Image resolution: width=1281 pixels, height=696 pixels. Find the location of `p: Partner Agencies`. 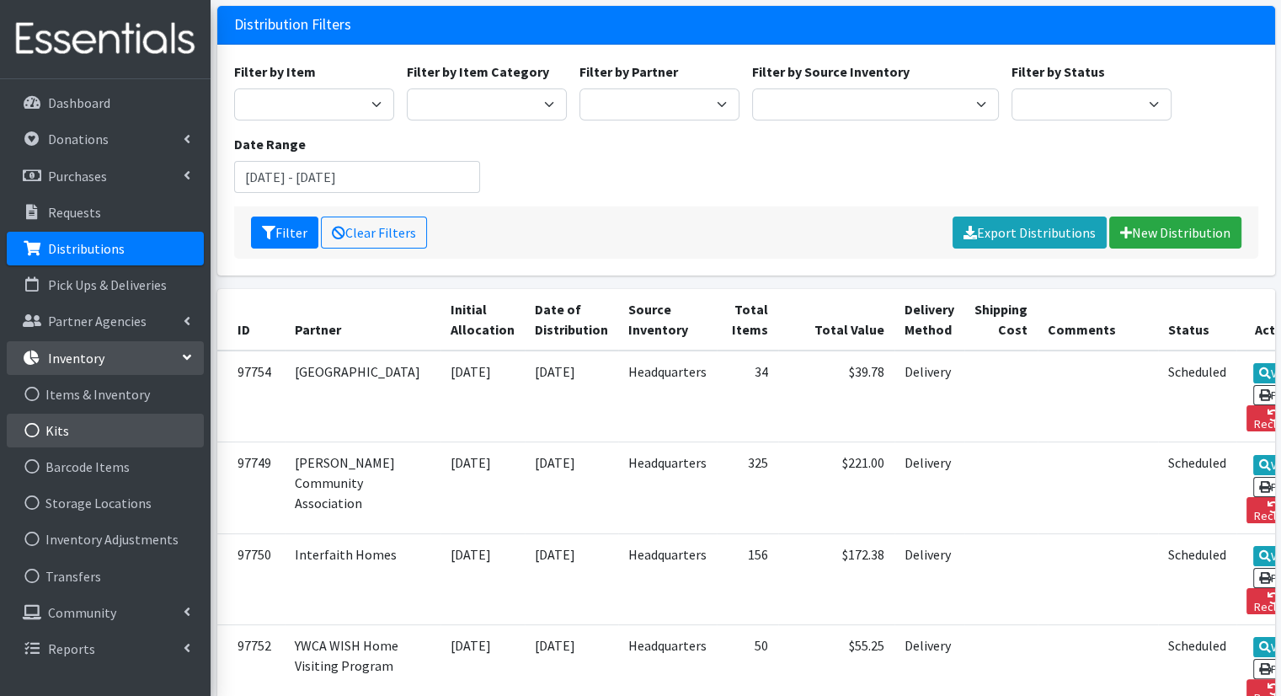

p: Partner Agencies is located at coordinates (97, 321).